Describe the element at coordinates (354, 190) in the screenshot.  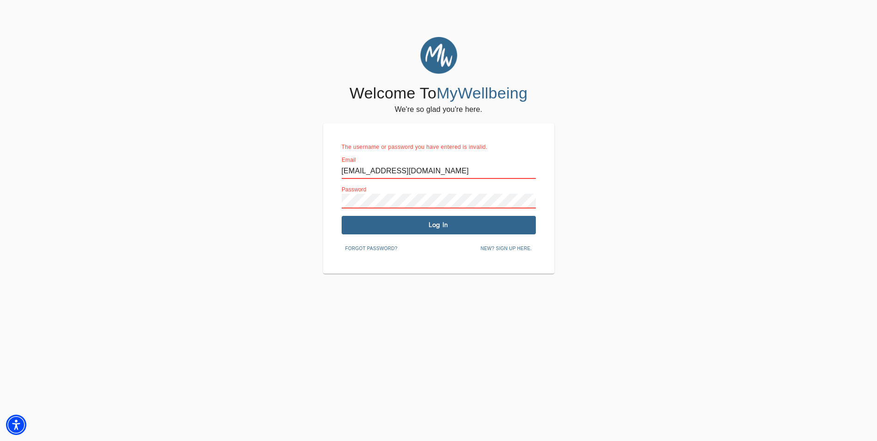
I see `label: Password` at that location.